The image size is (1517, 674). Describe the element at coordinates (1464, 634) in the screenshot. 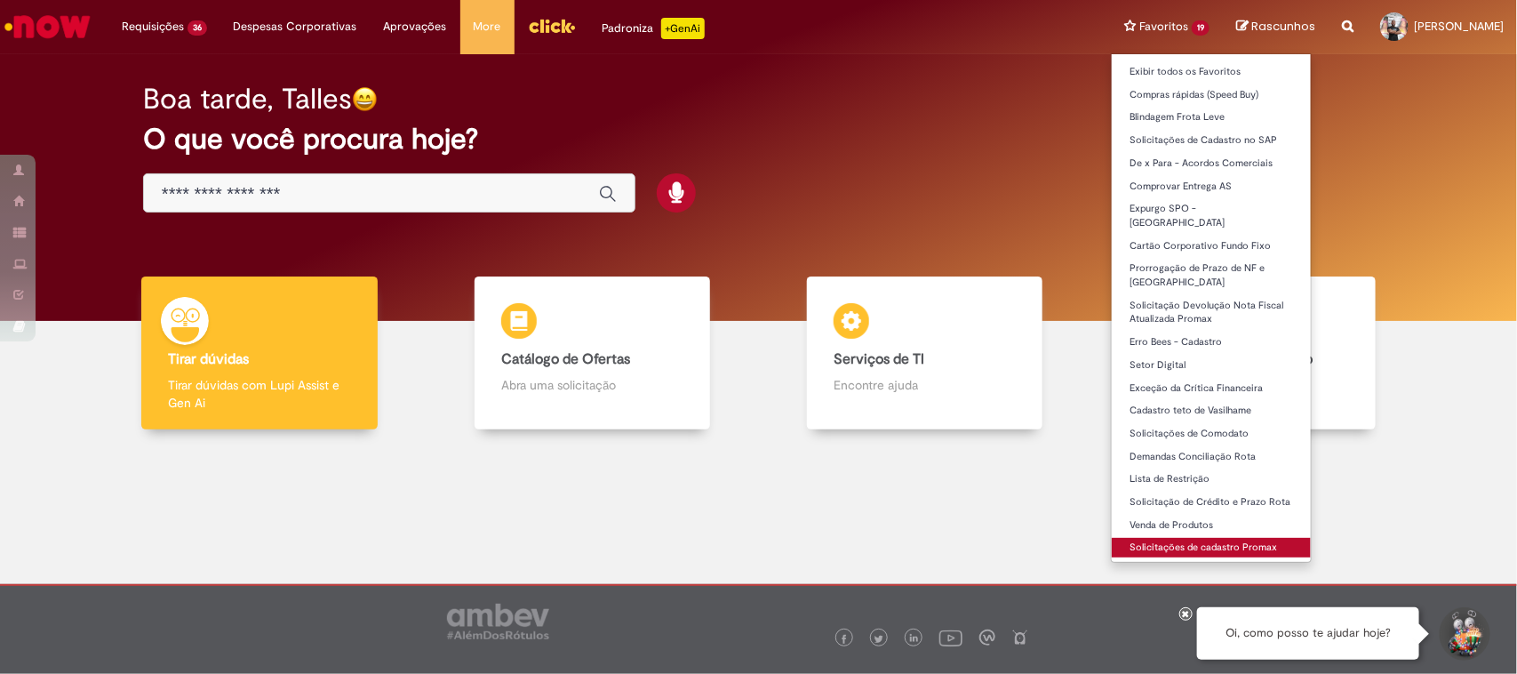

I see `button: Iniciar Conversa de Suporte` at that location.